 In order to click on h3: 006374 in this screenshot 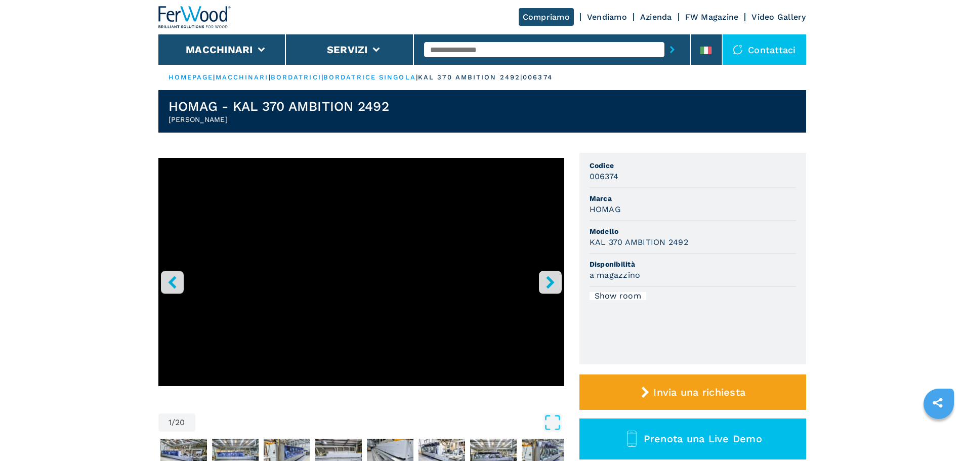, I will do `click(604, 176)`.